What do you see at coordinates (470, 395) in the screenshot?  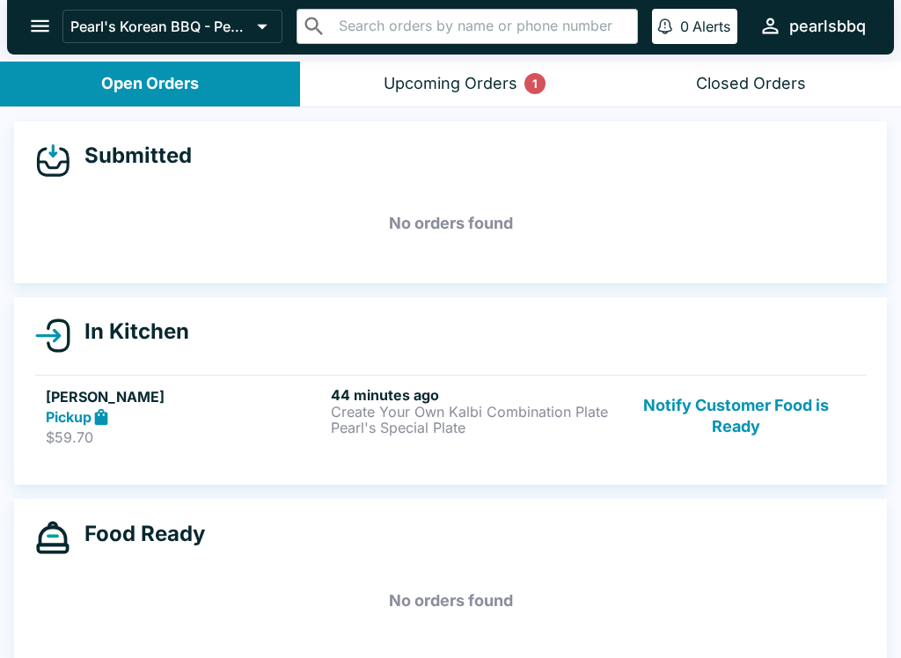 I see `h6: 44 minutes ago` at bounding box center [470, 395].